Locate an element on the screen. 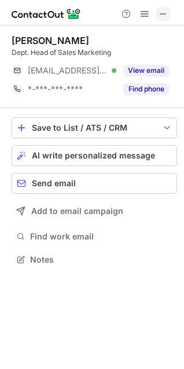  span: Send email is located at coordinates (54, 183).